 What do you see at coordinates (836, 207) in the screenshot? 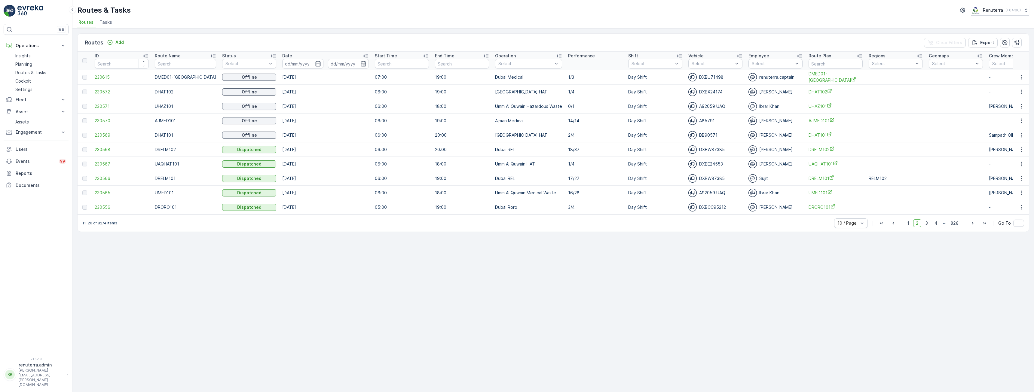
I see `span: DRORO101` at bounding box center [836, 207].